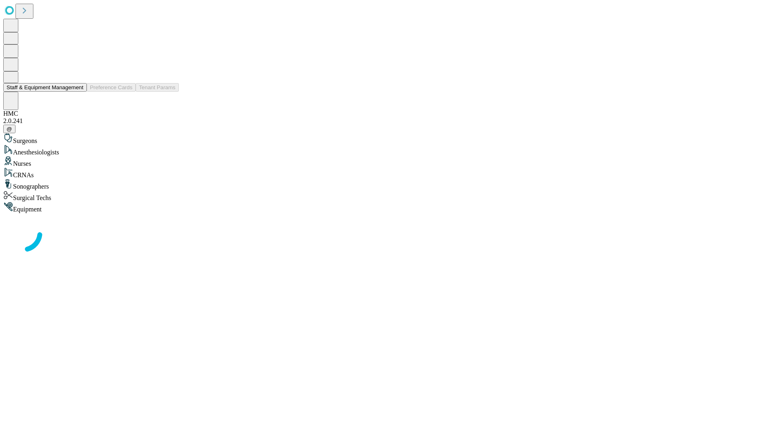  Describe the element at coordinates (157, 87) in the screenshot. I see `button: Tenant Params` at that location.